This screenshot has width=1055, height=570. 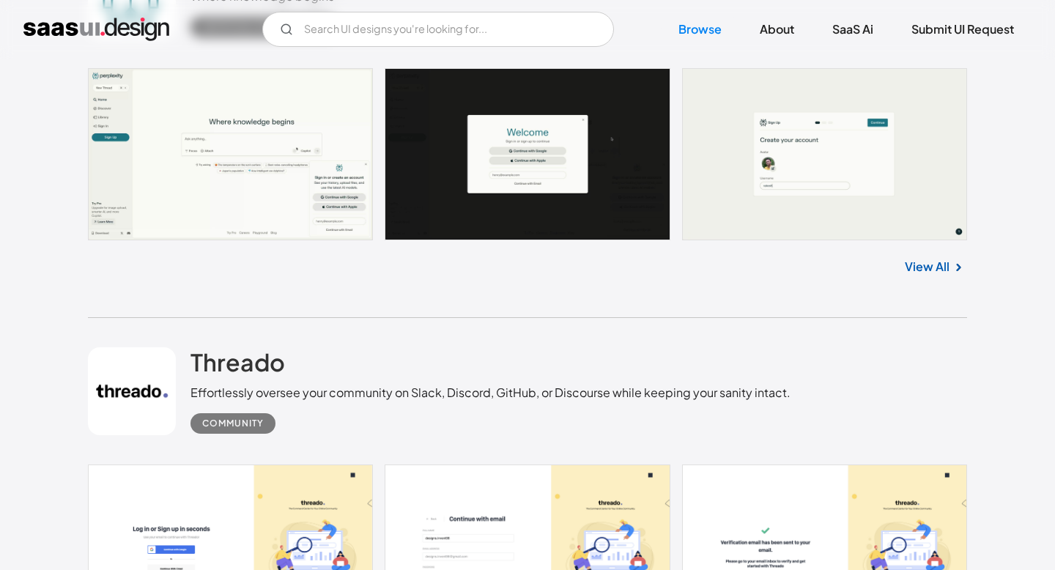 What do you see at coordinates (237, 365) in the screenshot?
I see `a: Threado` at bounding box center [237, 365].